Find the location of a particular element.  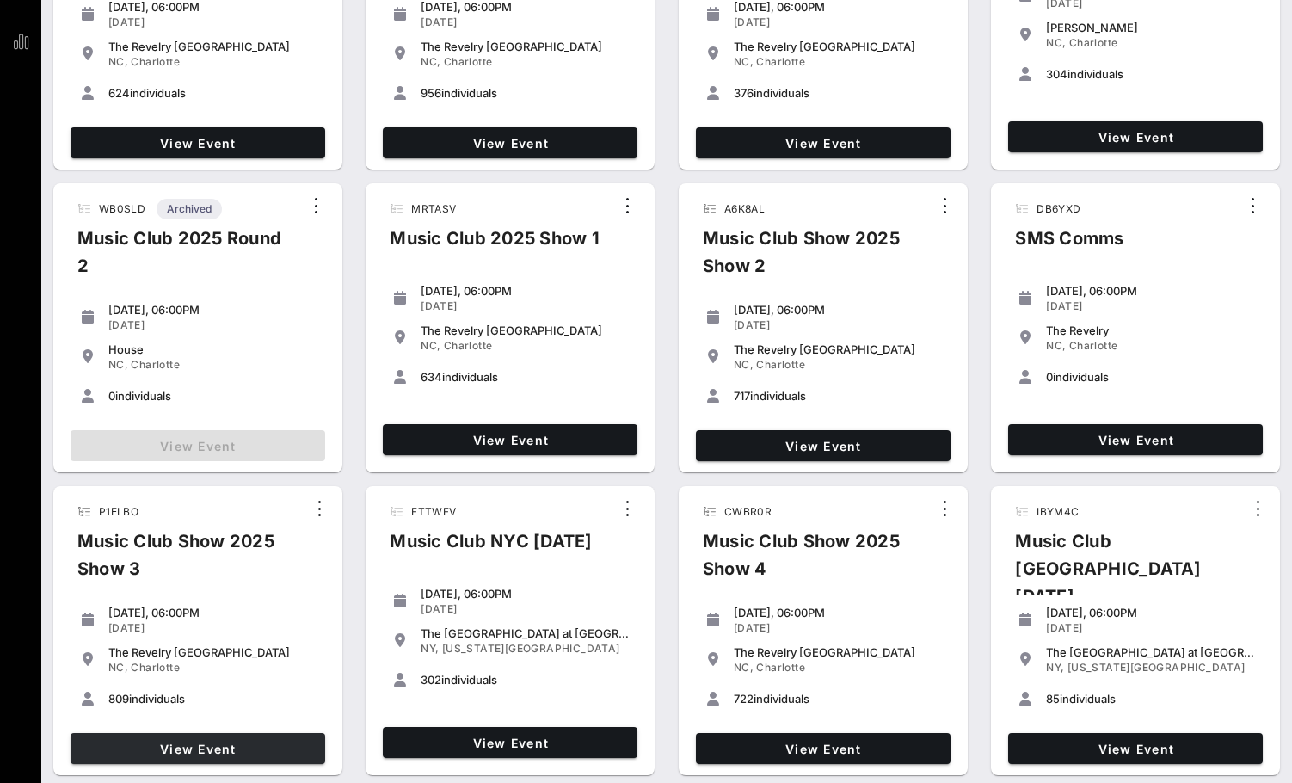

span: DB6YXD is located at coordinates (1058, 208).